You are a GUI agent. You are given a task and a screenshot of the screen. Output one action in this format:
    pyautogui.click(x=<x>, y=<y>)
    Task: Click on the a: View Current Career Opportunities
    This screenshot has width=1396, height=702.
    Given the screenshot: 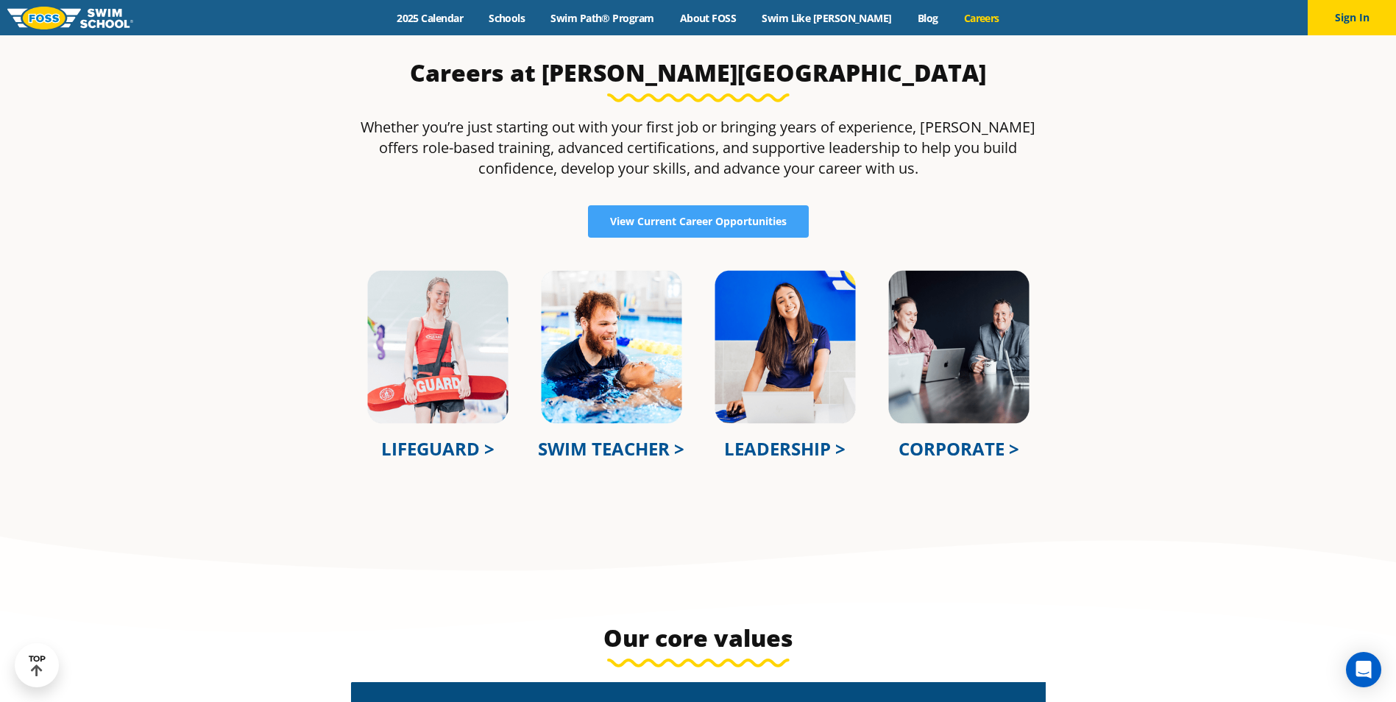 What is the action you would take?
    pyautogui.click(x=698, y=221)
    